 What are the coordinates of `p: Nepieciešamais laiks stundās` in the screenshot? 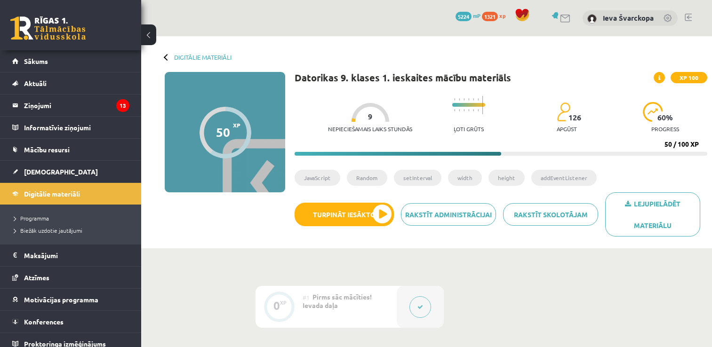 It's located at (370, 129).